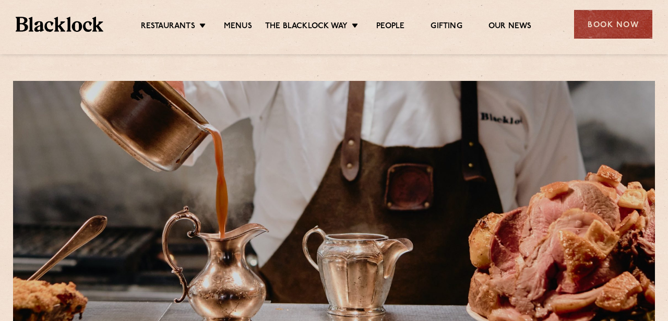 This screenshot has height=321, width=668. What do you see at coordinates (613, 24) in the screenshot?
I see `div: Book Now` at bounding box center [613, 24].